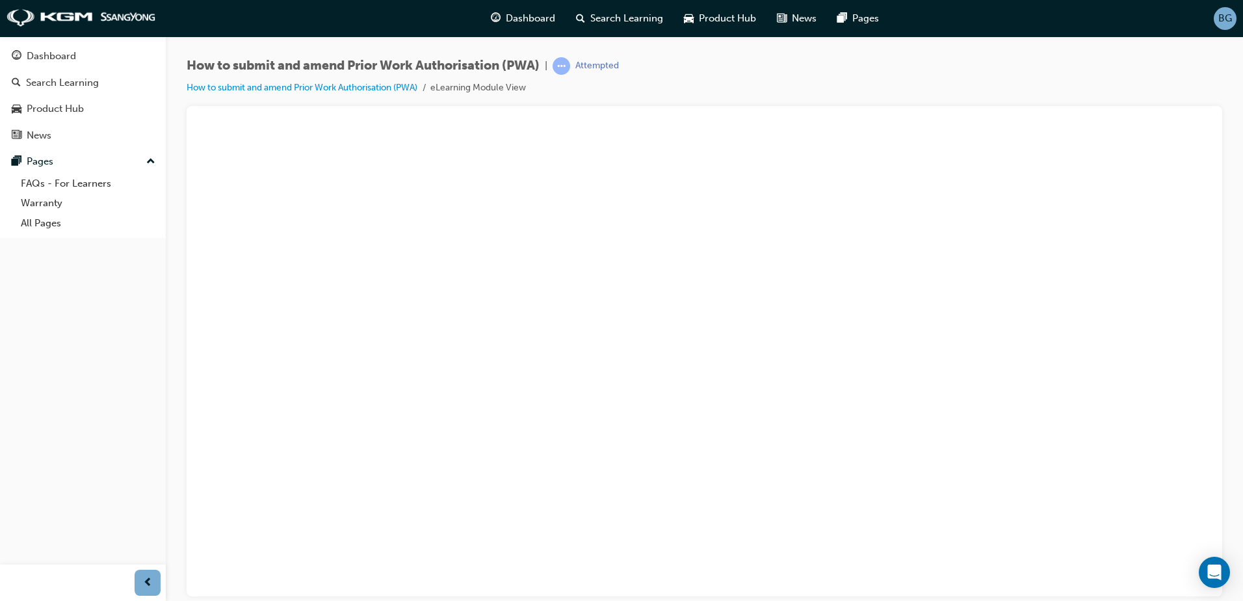  What do you see at coordinates (804, 18) in the screenshot?
I see `span: News` at bounding box center [804, 18].